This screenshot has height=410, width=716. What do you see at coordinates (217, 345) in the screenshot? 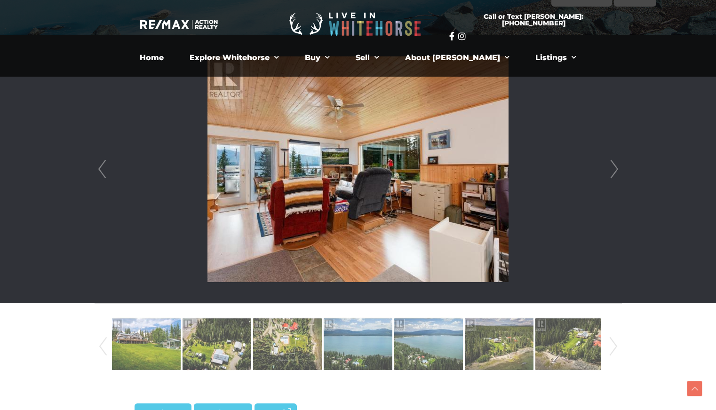
I see `img: Property-28651248-Photo-2.jpg` at bounding box center [217, 345].